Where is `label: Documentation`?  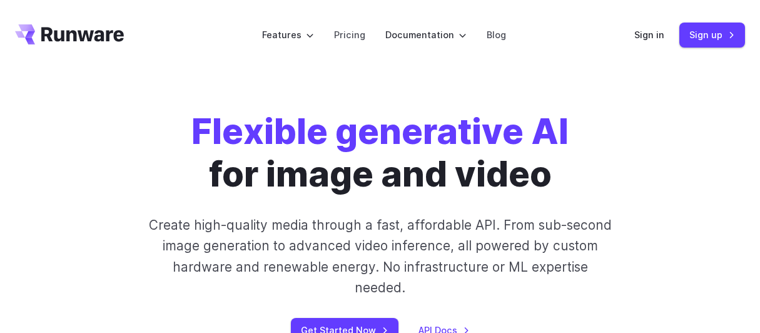
label: Documentation is located at coordinates (426, 34).